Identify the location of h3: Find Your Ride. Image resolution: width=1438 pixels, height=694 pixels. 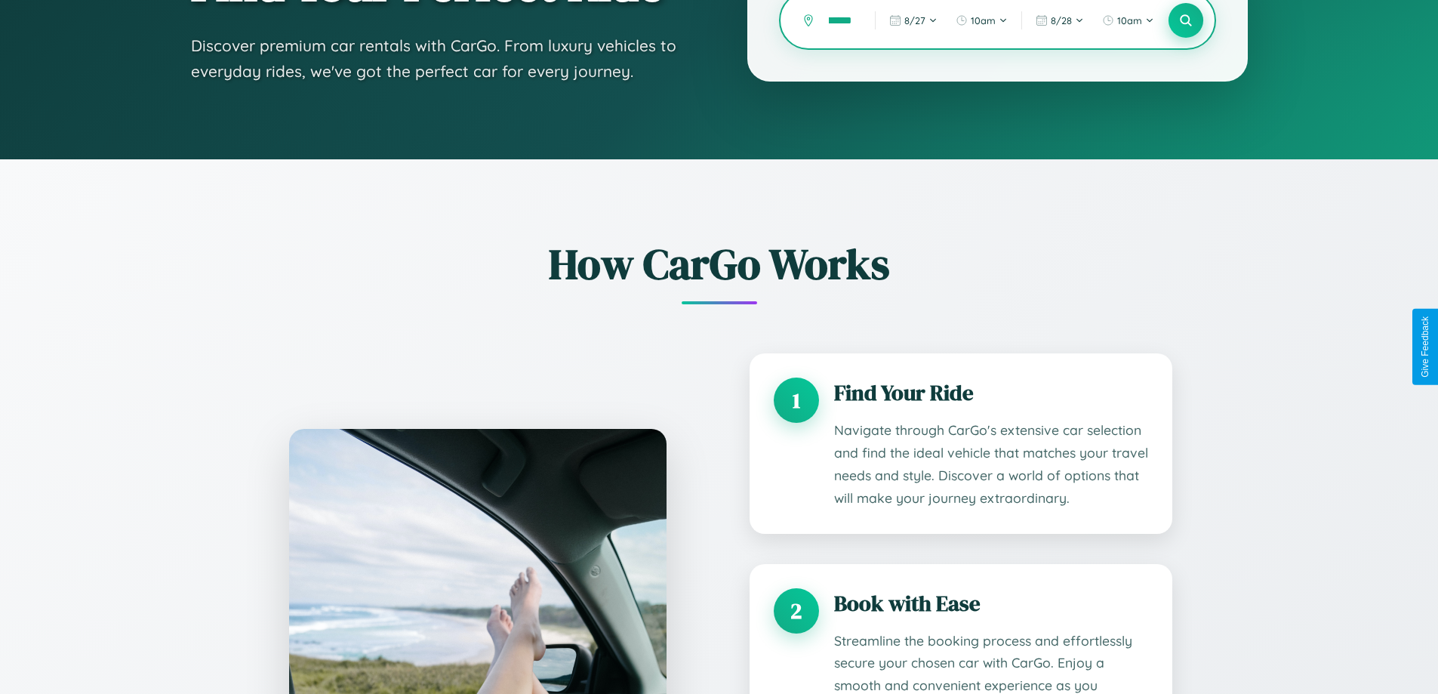
(991, 393).